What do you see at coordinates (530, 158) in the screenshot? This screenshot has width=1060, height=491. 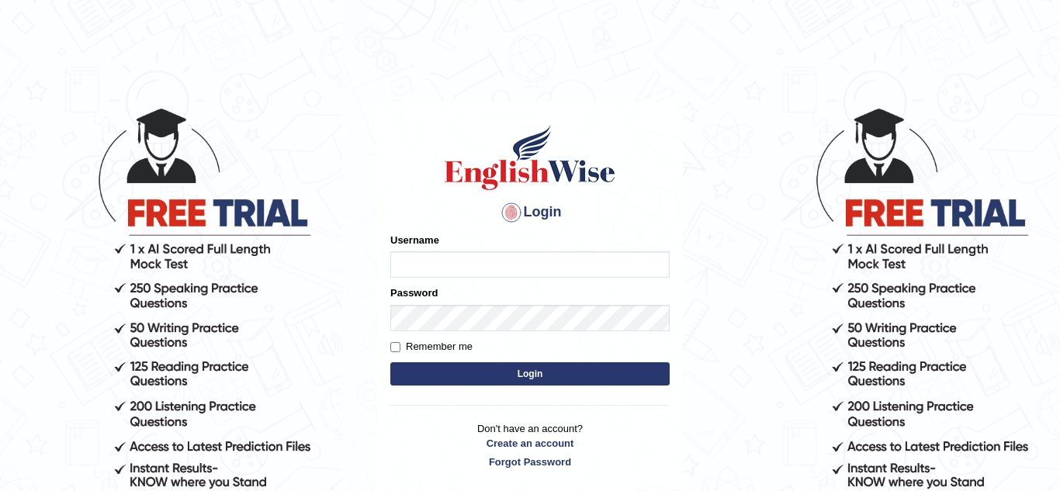 I see `img: Logo of English Wise sign in for intelligent practice with AI` at bounding box center [530, 158].